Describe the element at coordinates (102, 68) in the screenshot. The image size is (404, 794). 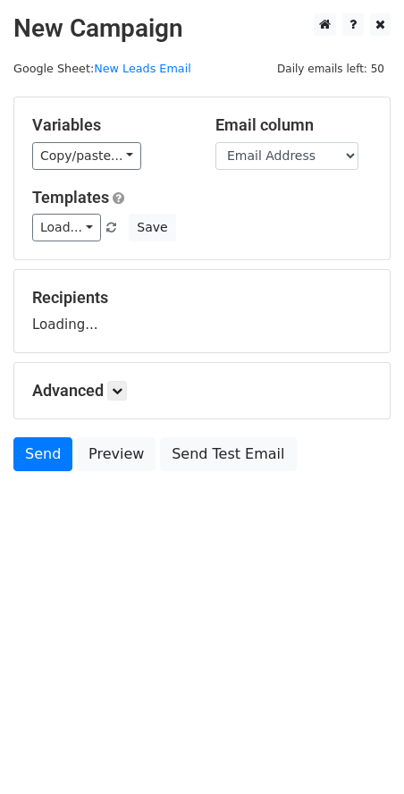
I see `small: Google Sheet:` at that location.